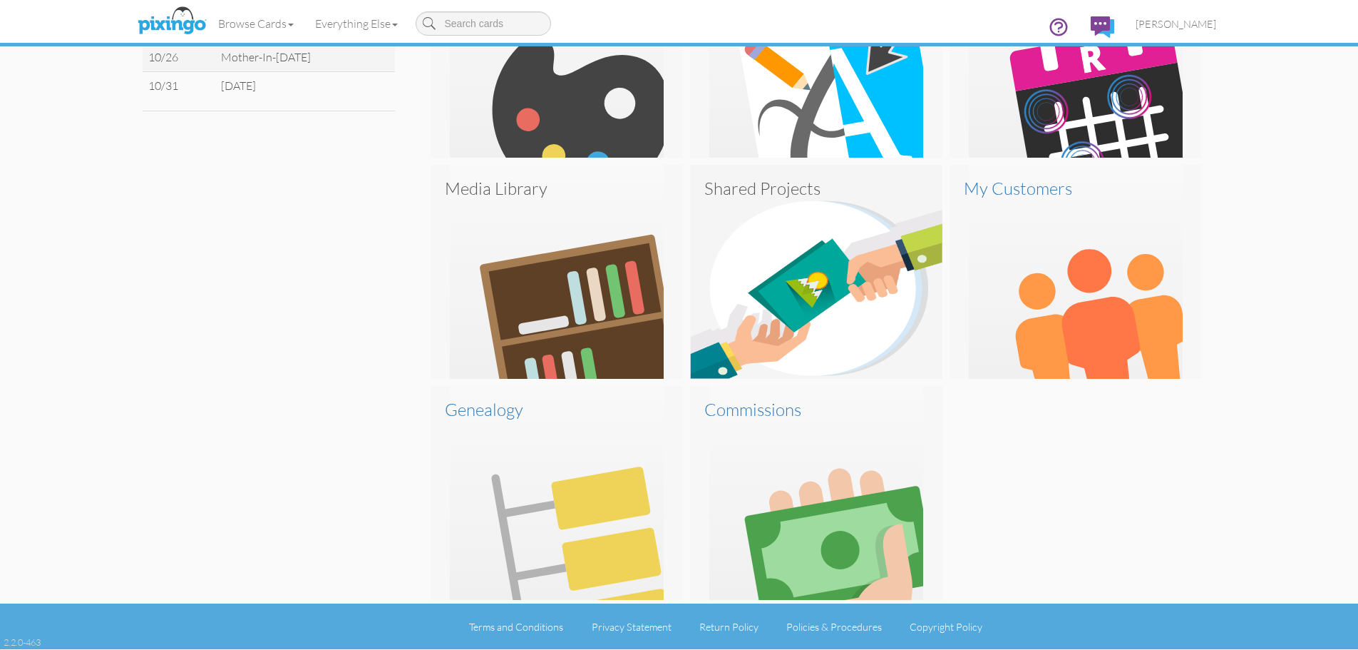 The width and height of the screenshot is (1358, 650). What do you see at coordinates (816, 188) in the screenshot?
I see `h3: Shared Projects` at bounding box center [816, 188].